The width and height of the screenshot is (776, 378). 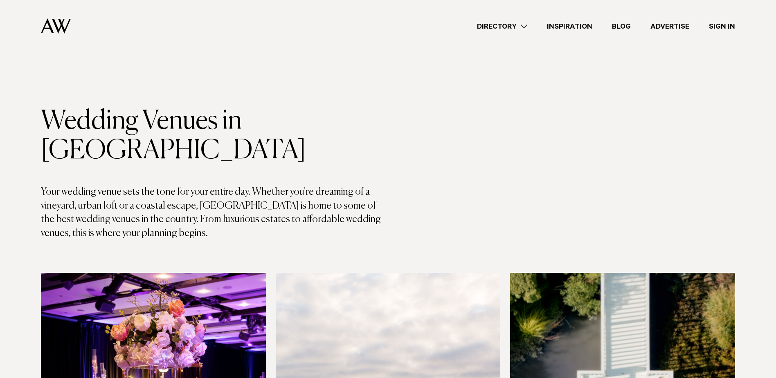 What do you see at coordinates (570, 26) in the screenshot?
I see `a: Inspiration` at bounding box center [570, 26].